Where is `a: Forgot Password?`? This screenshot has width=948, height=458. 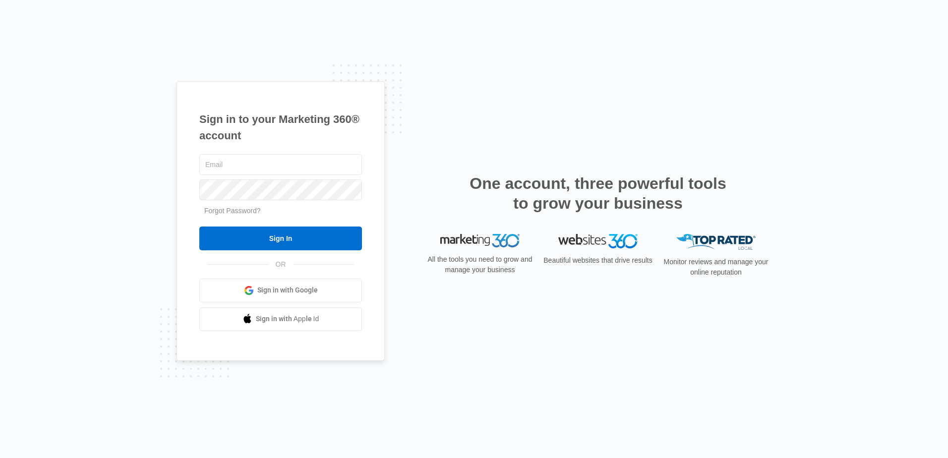
a: Forgot Password? is located at coordinates (233, 211).